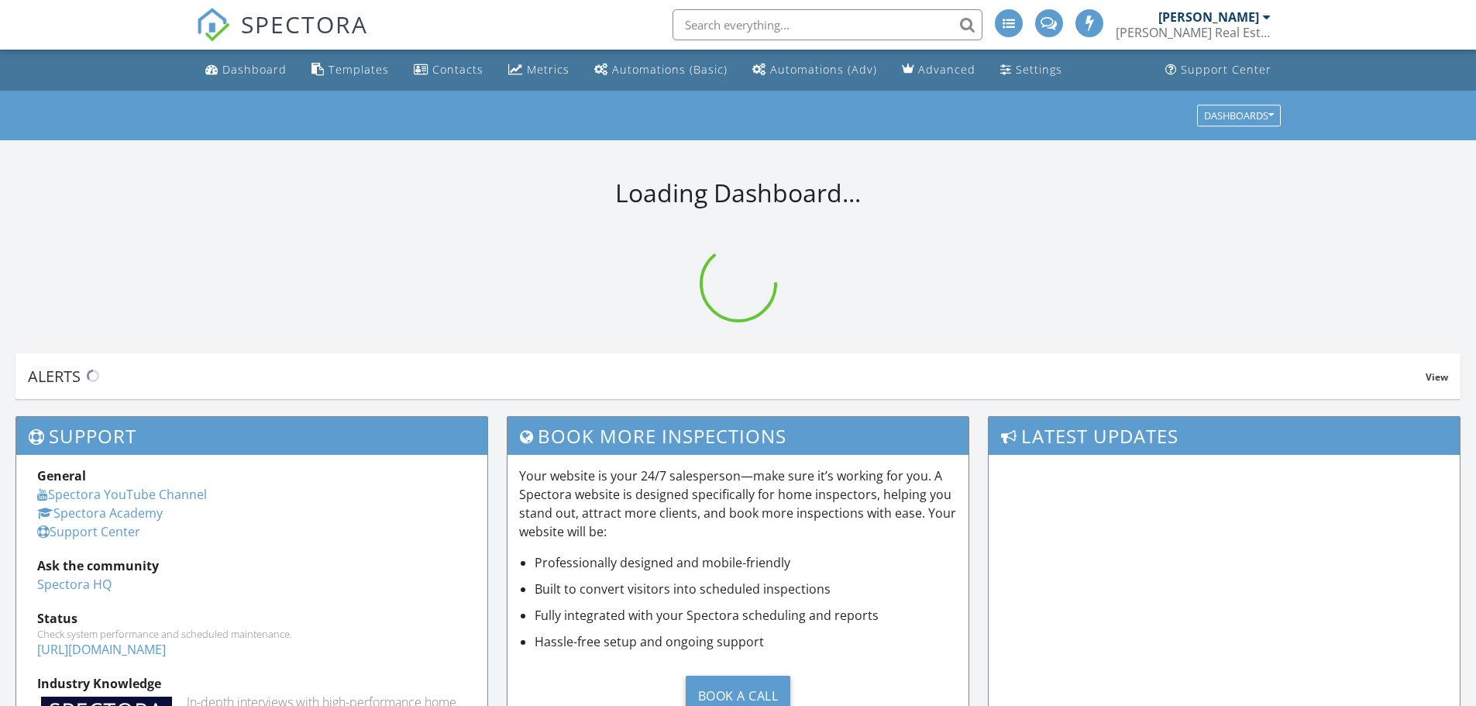 This screenshot has width=1476, height=706. I want to click on a: Spectora Academy, so click(100, 513).